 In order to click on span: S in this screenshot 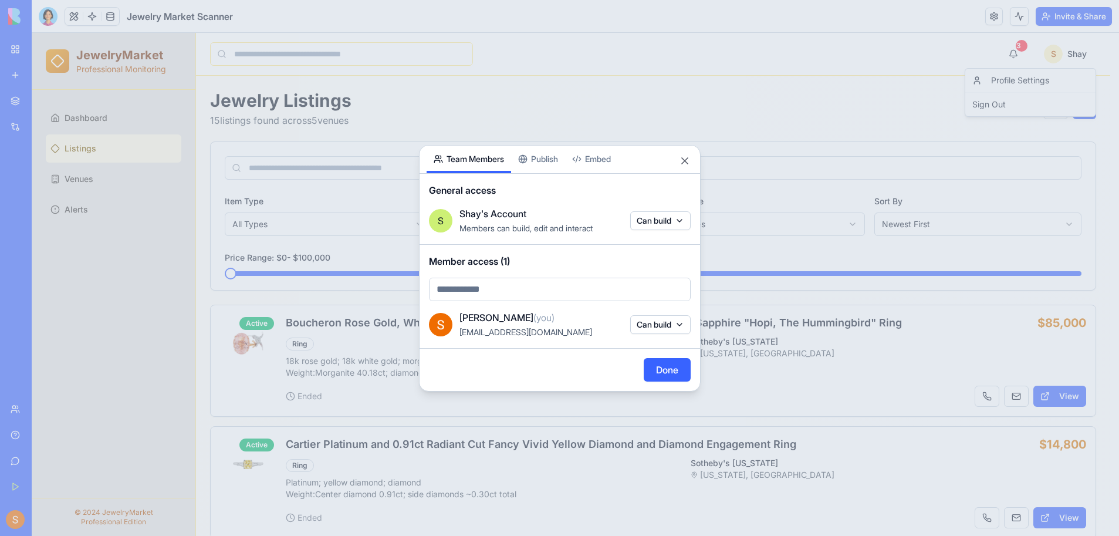, I will do `click(441, 221)`.